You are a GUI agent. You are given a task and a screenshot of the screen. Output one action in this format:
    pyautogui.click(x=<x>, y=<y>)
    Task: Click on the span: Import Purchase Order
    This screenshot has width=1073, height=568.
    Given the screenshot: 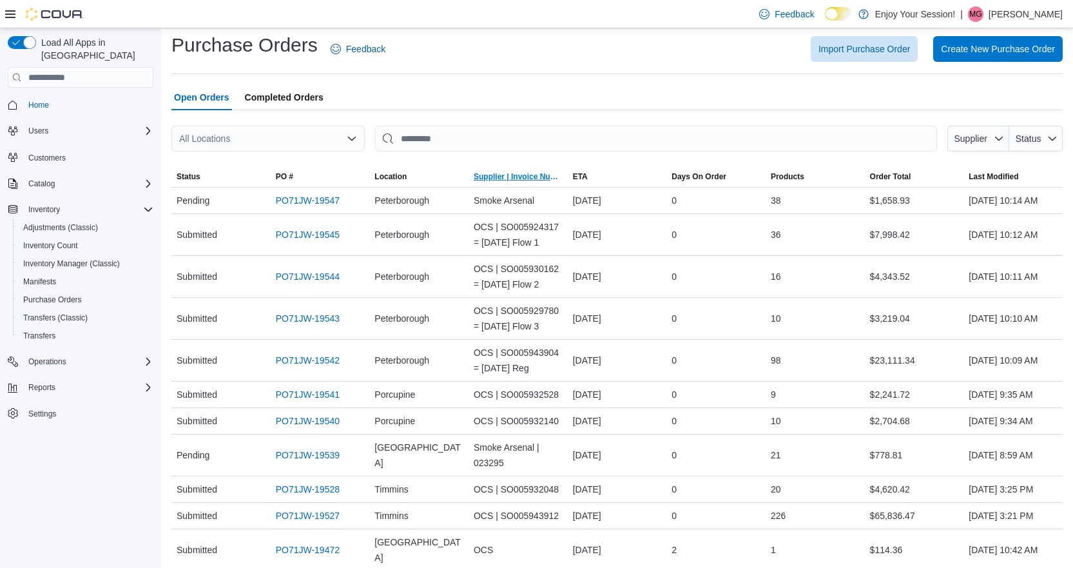 What is the action you would take?
    pyautogui.click(x=865, y=49)
    